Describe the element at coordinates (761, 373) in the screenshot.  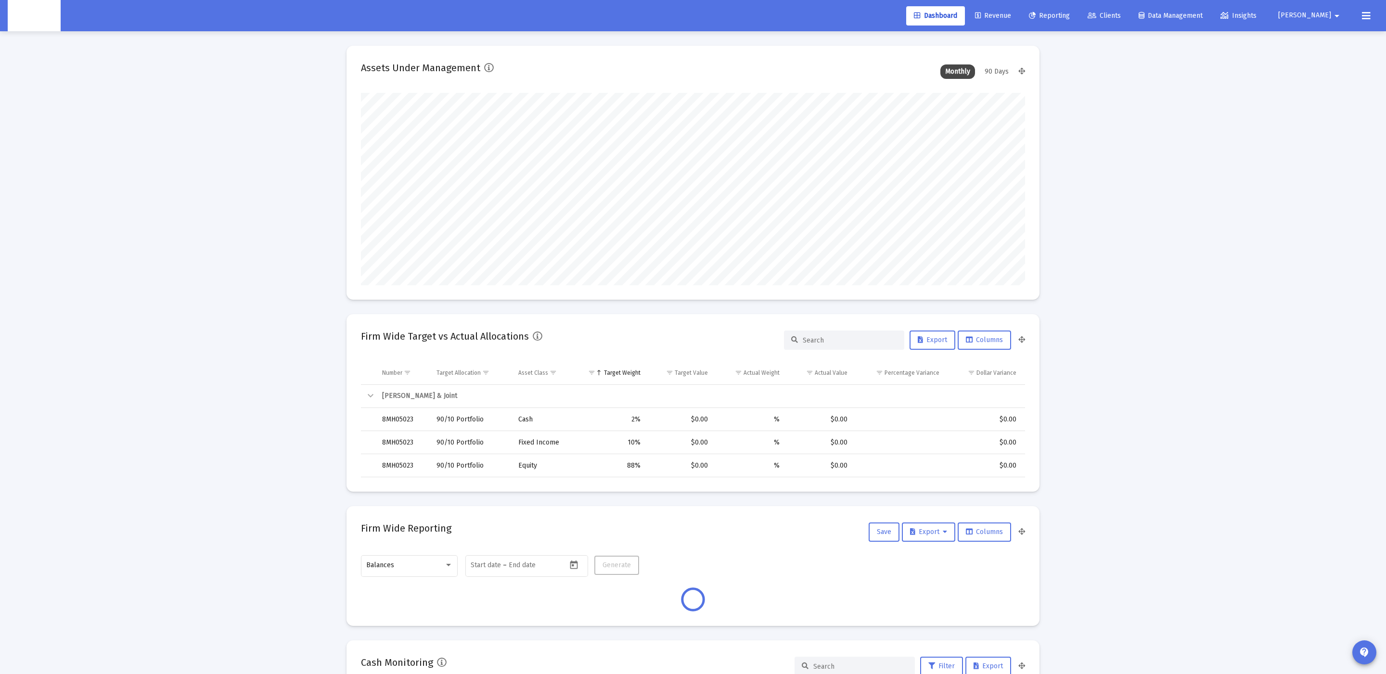
I see `div: Actual Weight` at that location.